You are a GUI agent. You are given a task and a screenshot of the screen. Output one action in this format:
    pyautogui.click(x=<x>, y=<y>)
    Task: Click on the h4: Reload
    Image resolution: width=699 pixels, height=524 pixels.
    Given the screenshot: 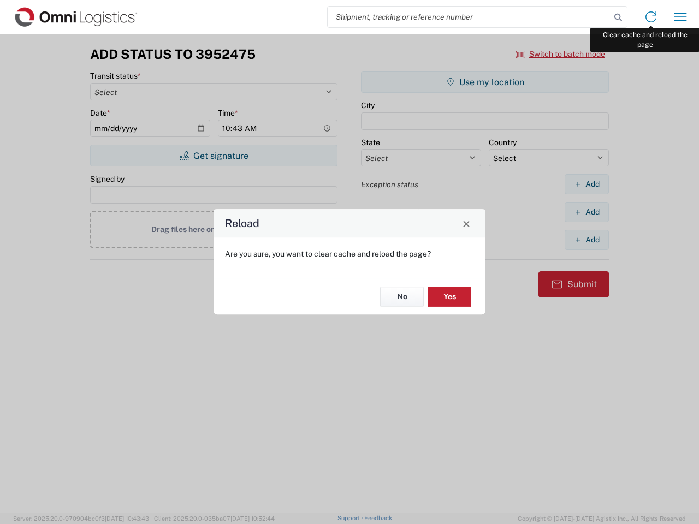 What is the action you would take?
    pyautogui.click(x=242, y=223)
    